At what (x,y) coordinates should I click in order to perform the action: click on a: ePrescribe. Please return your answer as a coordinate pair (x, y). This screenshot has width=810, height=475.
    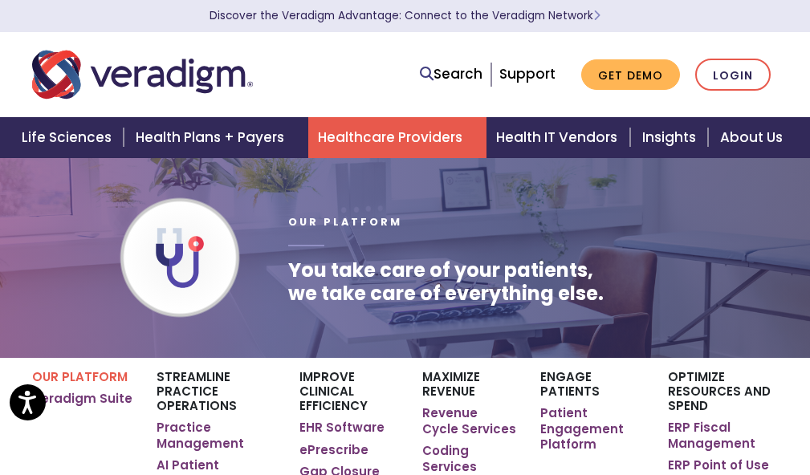
    Looking at the image, I should click on (334, 450).